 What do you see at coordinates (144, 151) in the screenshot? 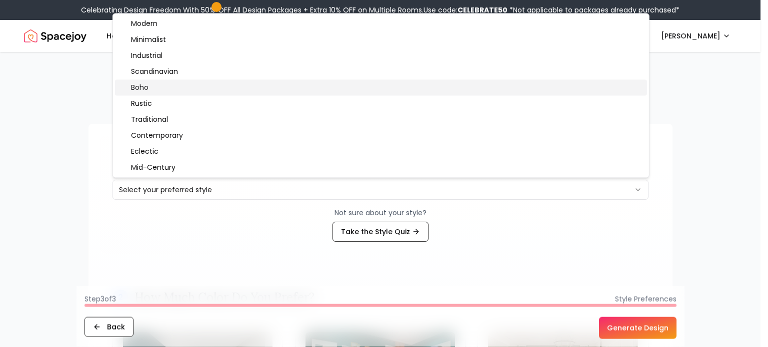
I see `span: Eclectic` at bounding box center [144, 151].